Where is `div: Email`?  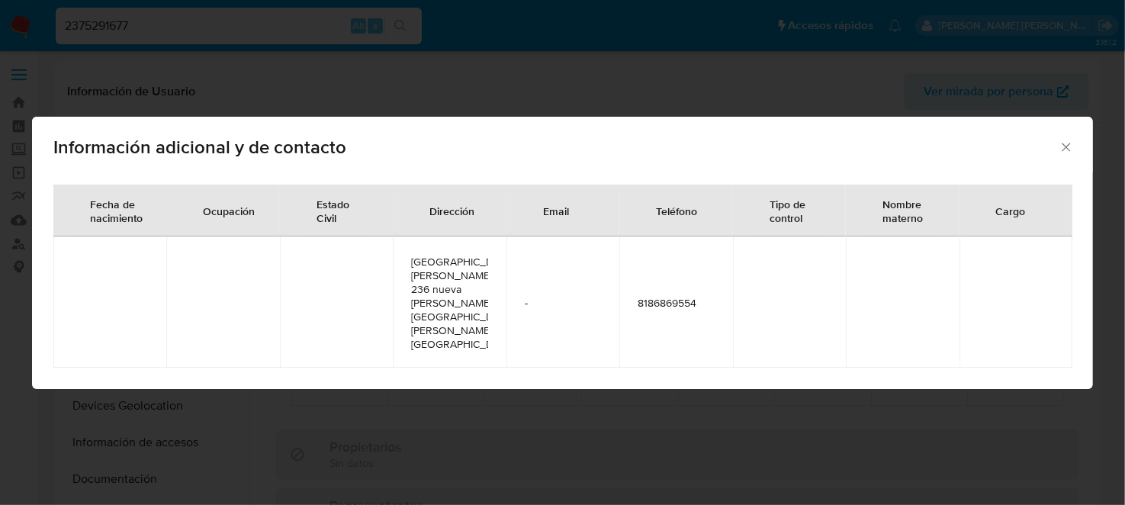 div: Email is located at coordinates (556, 211).